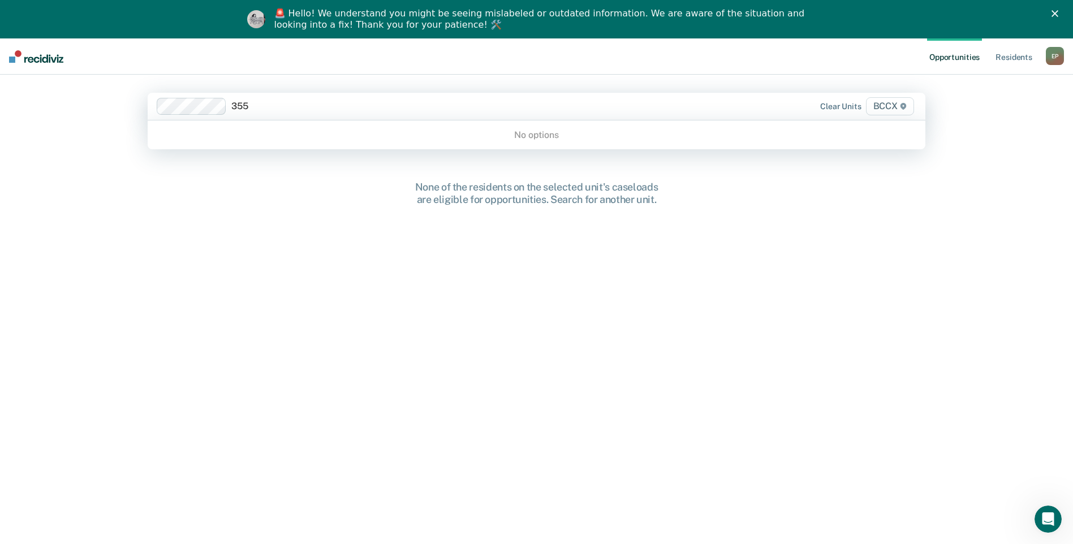 Image resolution: width=1073 pixels, height=544 pixels. I want to click on div: None of the residents on the selected unit's caseloads are eligible for opportunities. Search for..., so click(537, 193).